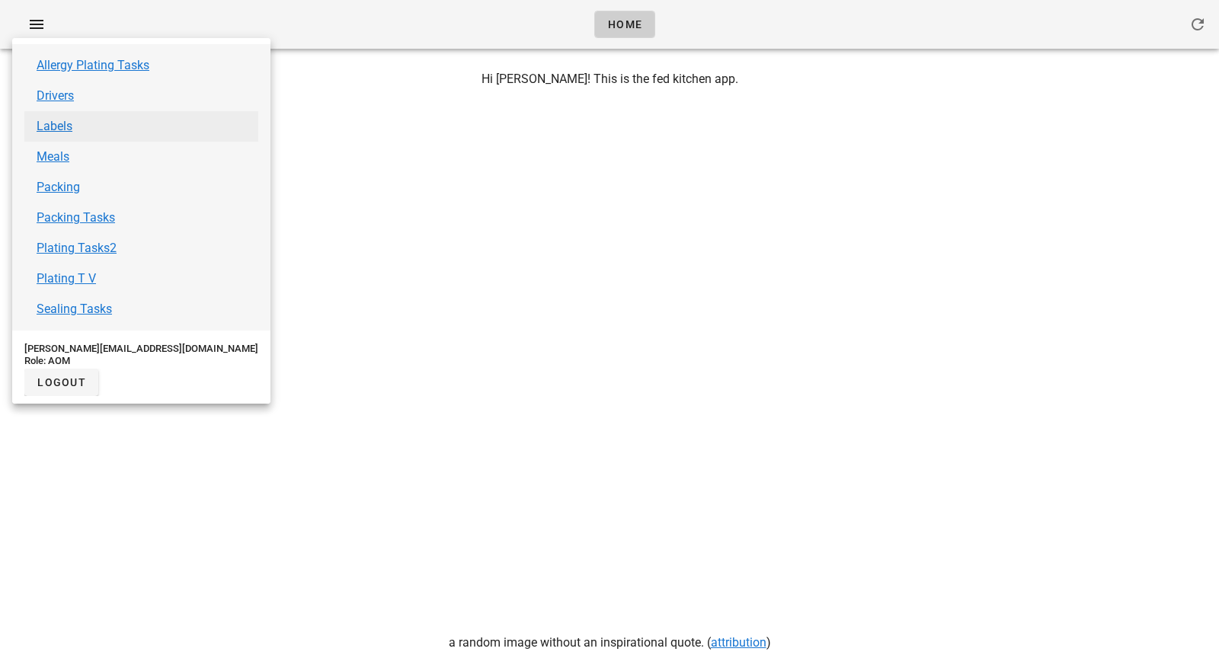 Image resolution: width=1219 pixels, height=658 pixels. I want to click on a: Sealing Tasks, so click(74, 309).